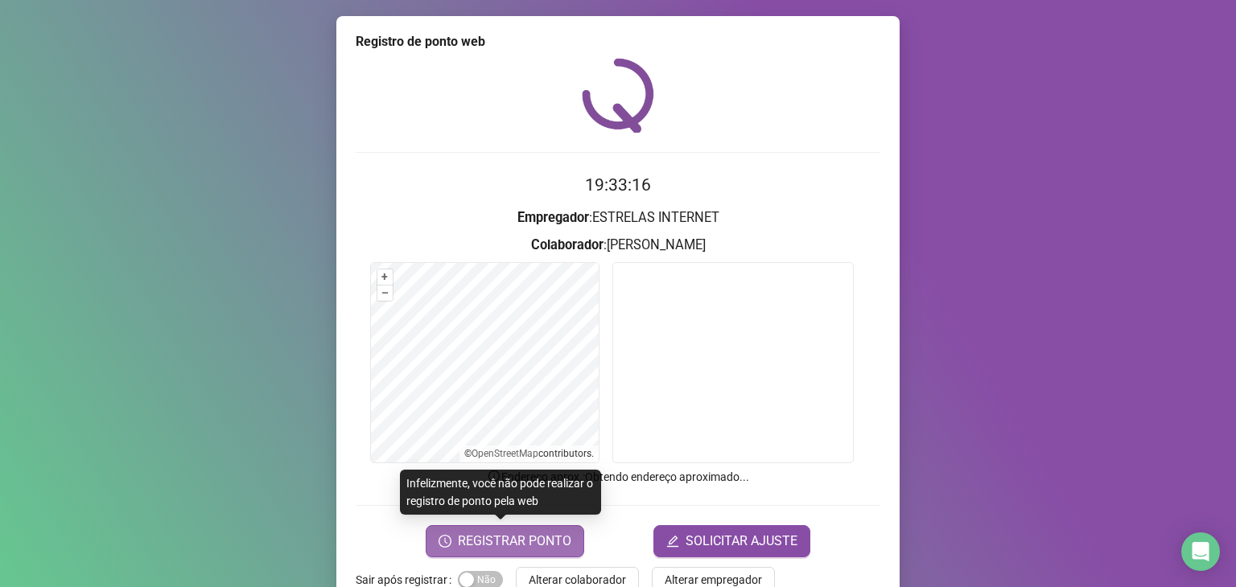 The image size is (1236, 587). I want to click on span: edit, so click(673, 541).